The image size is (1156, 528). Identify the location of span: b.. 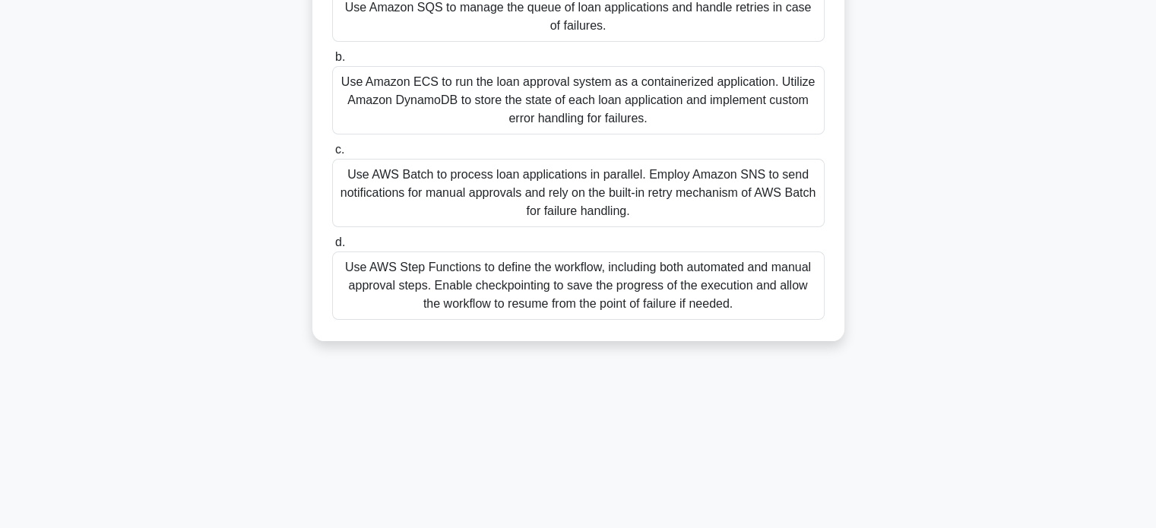
(340, 56).